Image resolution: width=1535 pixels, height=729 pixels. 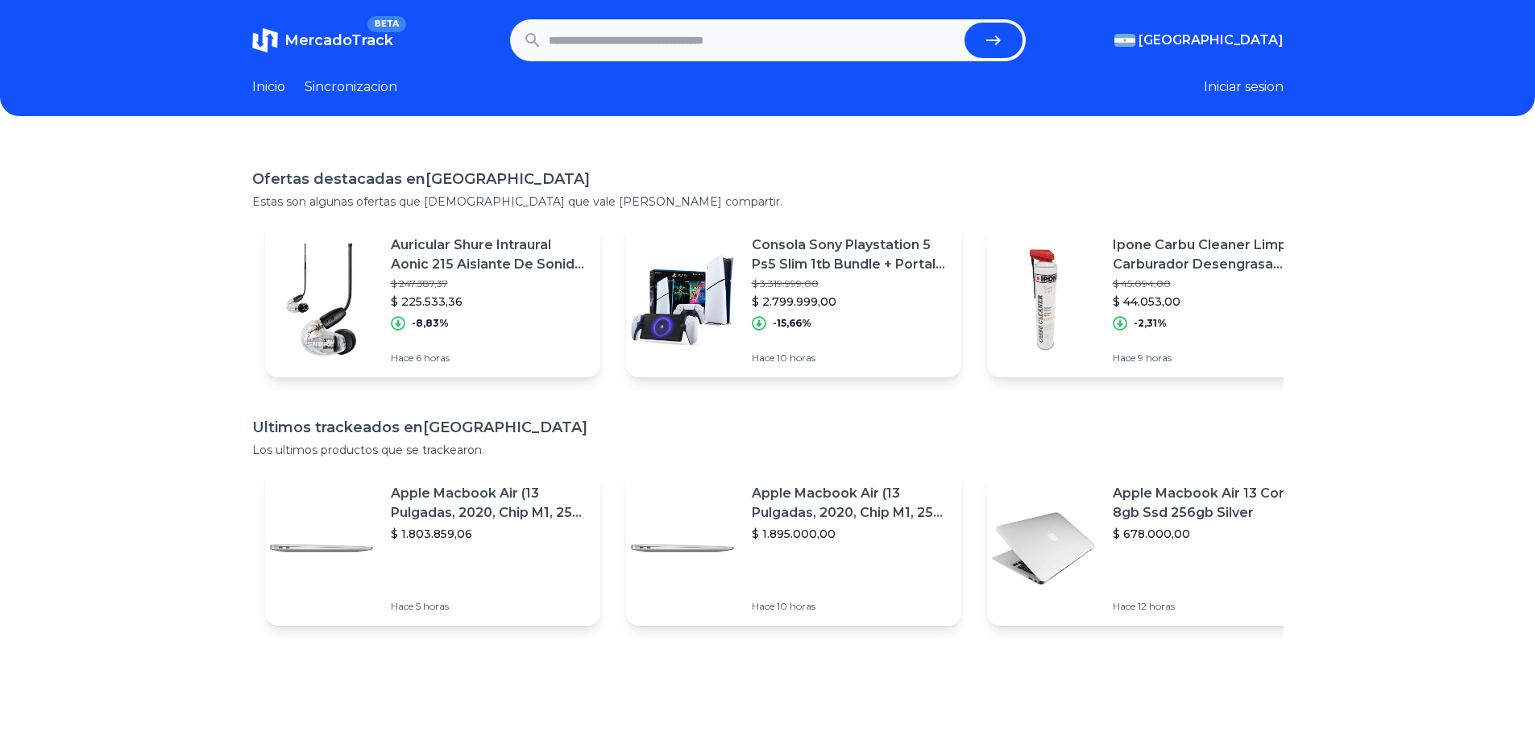 What do you see at coordinates (268, 87) in the screenshot?
I see `a: Inicio` at bounding box center [268, 87].